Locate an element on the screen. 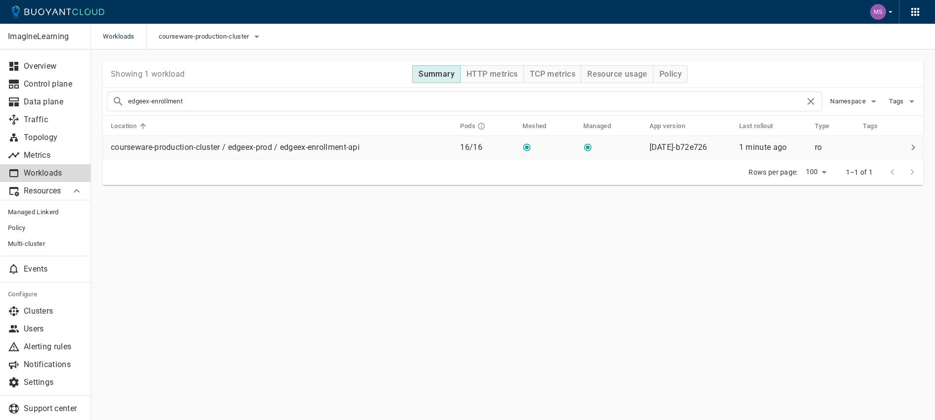  p: Overview is located at coordinates (53, 66).